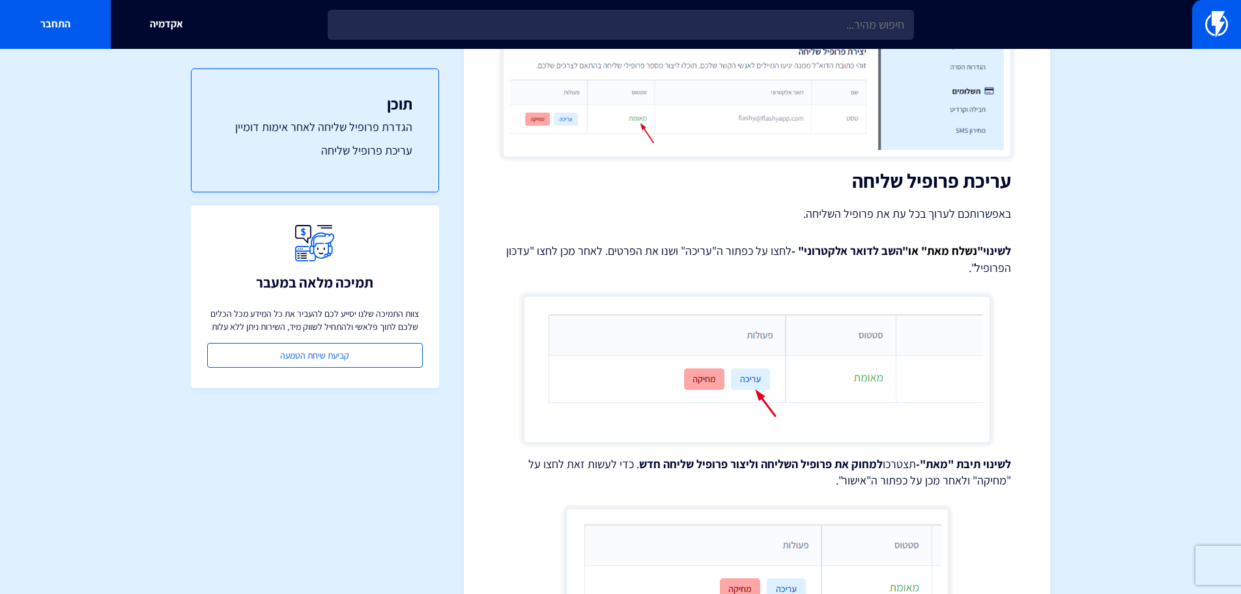 The height and width of the screenshot is (594, 1241). I want to click on p: צוות התמיכה שלנו יסייע לכם להעביר את כל המידע מכל הכלים שלכם לתוך פלאשי ולהתחיל לשווק מיד, השירות..., so click(315, 320).